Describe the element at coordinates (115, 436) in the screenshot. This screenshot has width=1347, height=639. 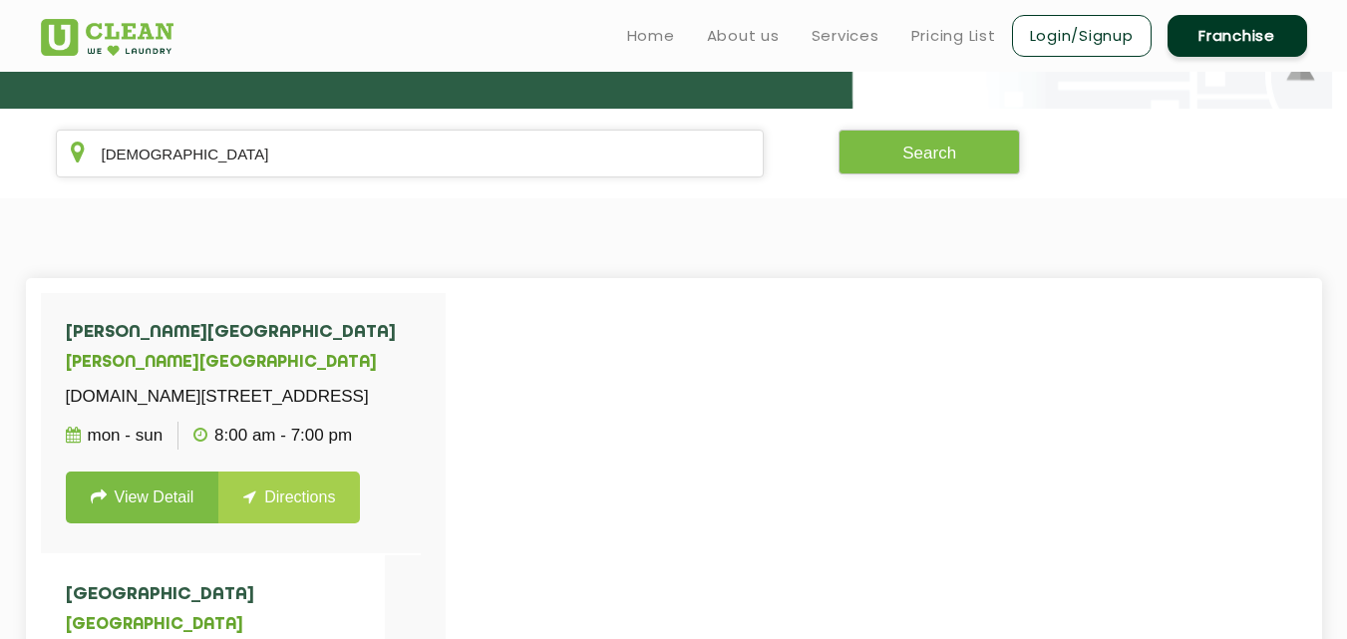
I see `p: Mon - Sun` at that location.